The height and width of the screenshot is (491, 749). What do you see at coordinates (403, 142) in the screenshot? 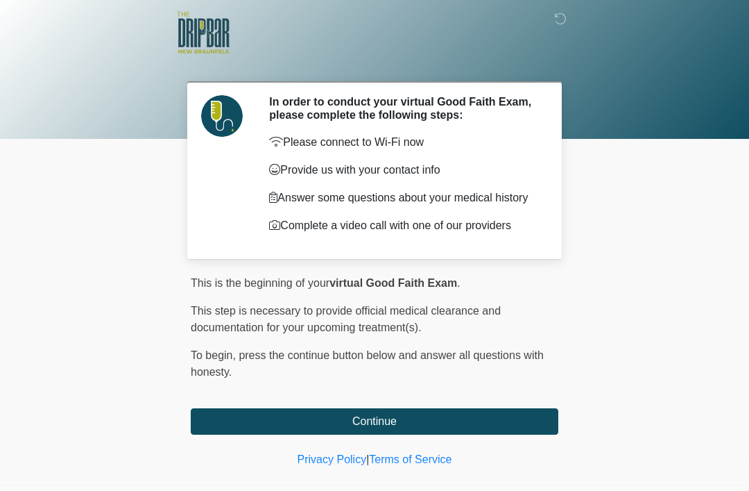
I see `p: Please connect to Wi-Fi now` at bounding box center [403, 142].